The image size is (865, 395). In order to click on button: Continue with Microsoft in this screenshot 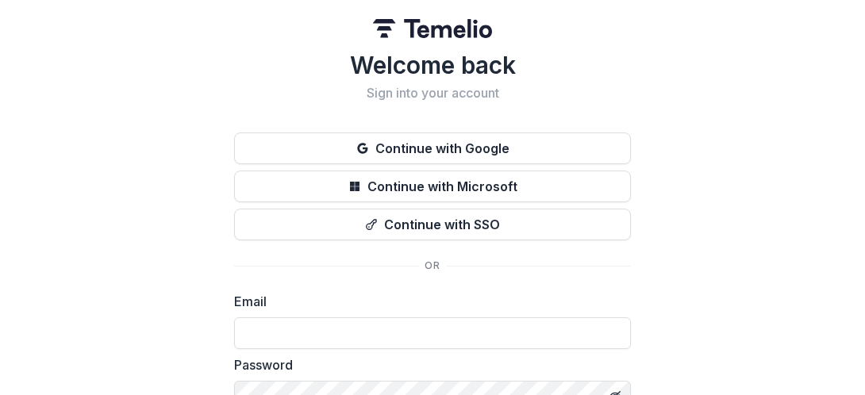, I will do `click(433, 187)`.